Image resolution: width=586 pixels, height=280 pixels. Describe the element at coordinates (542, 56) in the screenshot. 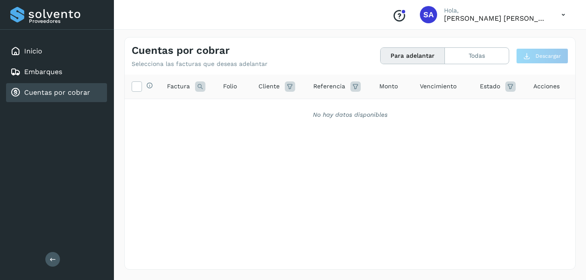

I see `button: Descargar` at that location.